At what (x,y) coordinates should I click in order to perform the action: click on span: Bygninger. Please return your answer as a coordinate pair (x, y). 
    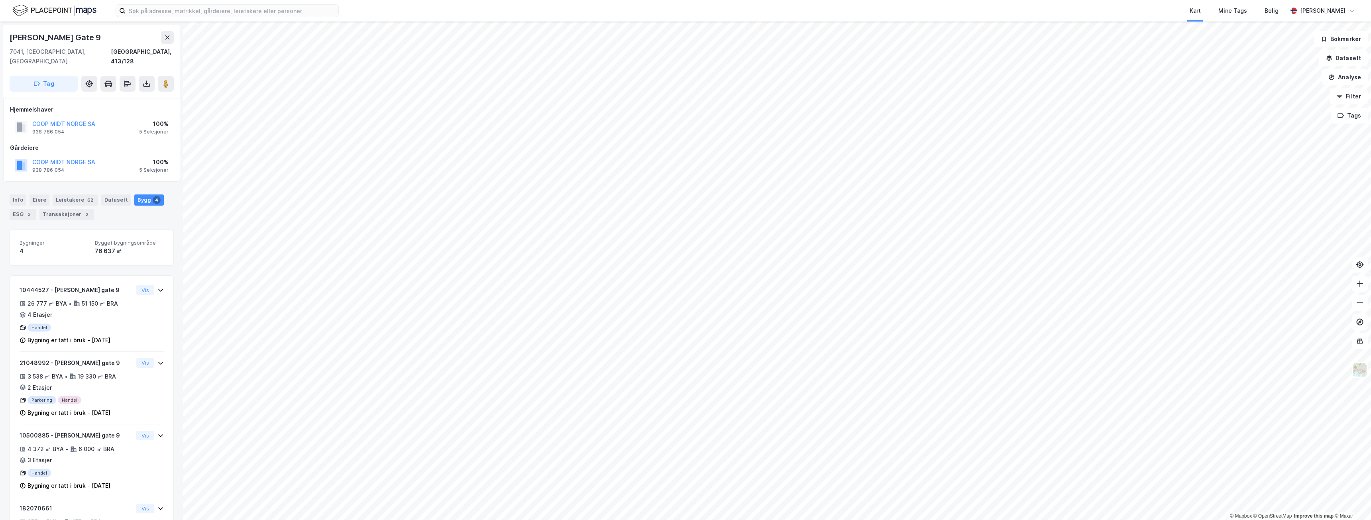
    Looking at the image, I should click on (54, 243).